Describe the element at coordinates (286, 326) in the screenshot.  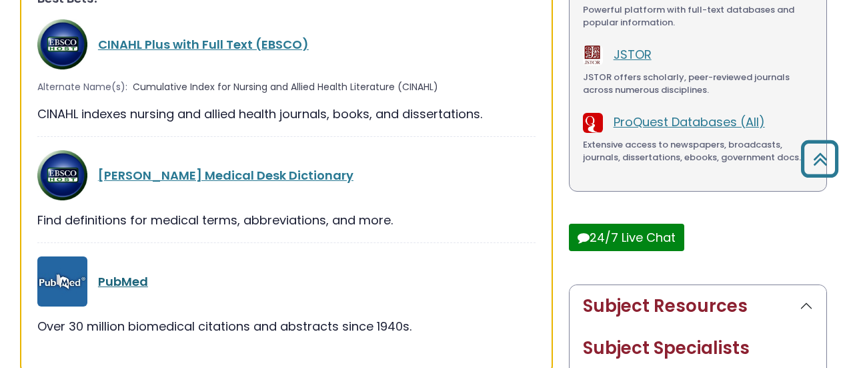
I see `div: Over 30 million biomedical citations and abstracts since 1940s.` at that location.